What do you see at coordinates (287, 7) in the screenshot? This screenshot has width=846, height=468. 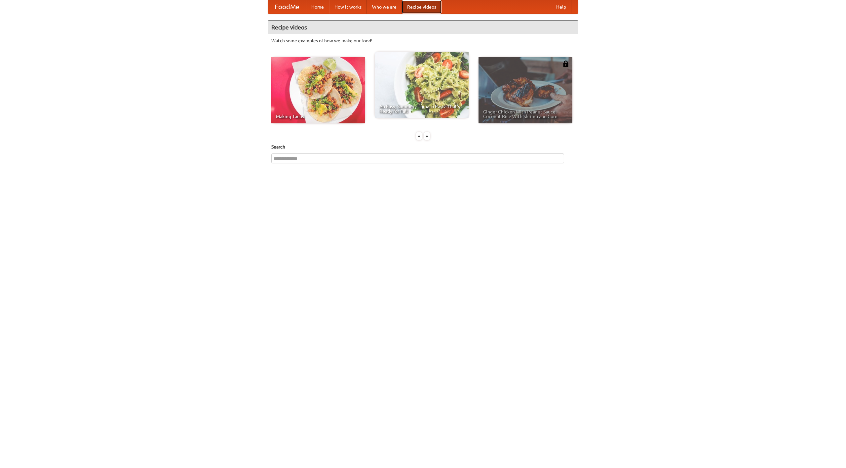 I see `a: FoodMe` at bounding box center [287, 7].